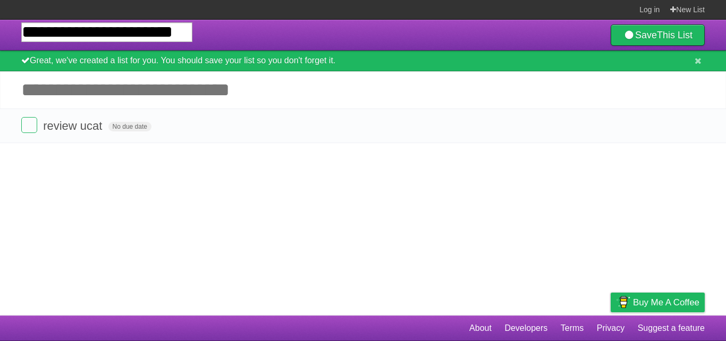 This screenshot has width=726, height=341. What do you see at coordinates (526, 328) in the screenshot?
I see `a: Developers` at bounding box center [526, 328].